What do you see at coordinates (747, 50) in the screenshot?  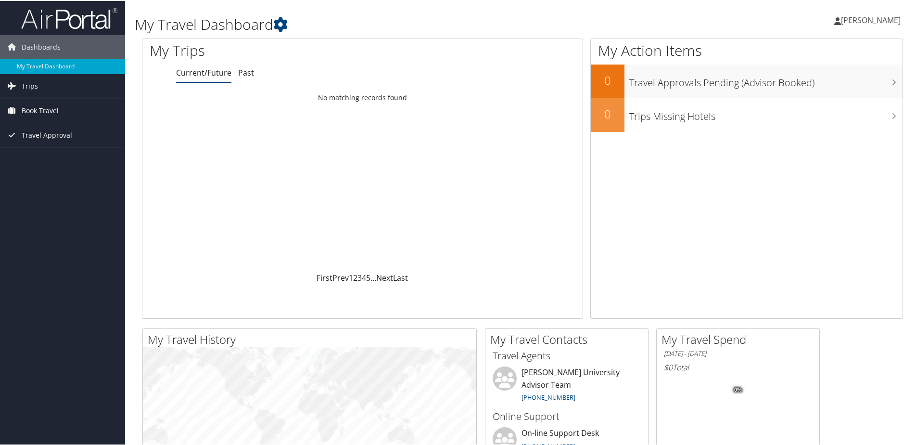 I see `h1: My Action Items` at bounding box center [747, 50].